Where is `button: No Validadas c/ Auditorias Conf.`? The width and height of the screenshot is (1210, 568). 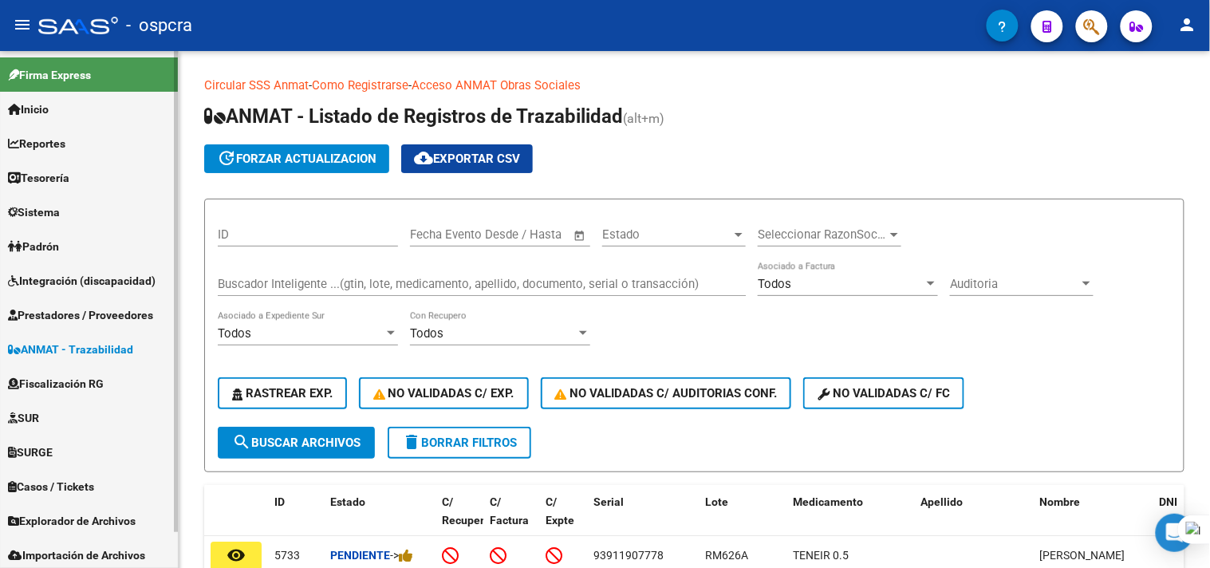
button: No Validadas c/ Auditorias Conf. is located at coordinates (666, 393).